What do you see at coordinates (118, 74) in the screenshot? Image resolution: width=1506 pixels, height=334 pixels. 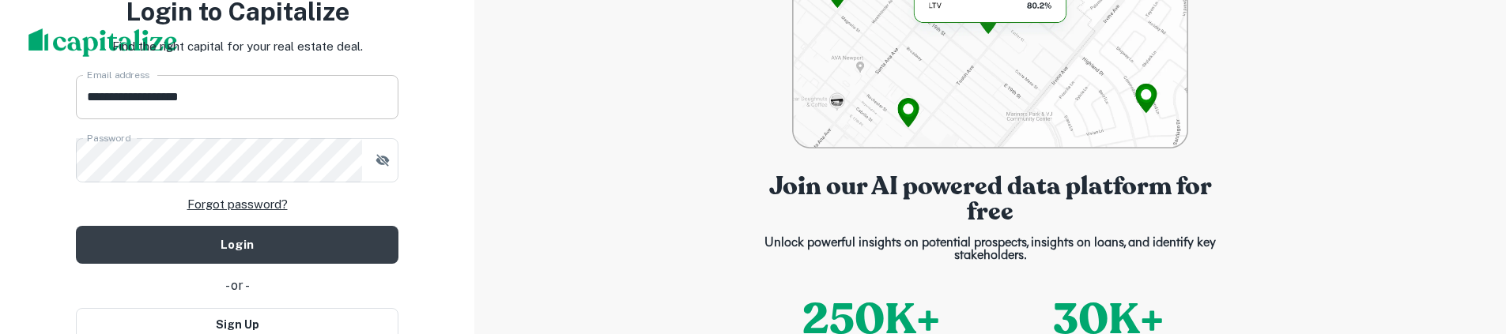 I see `label: Email address` at bounding box center [118, 74].